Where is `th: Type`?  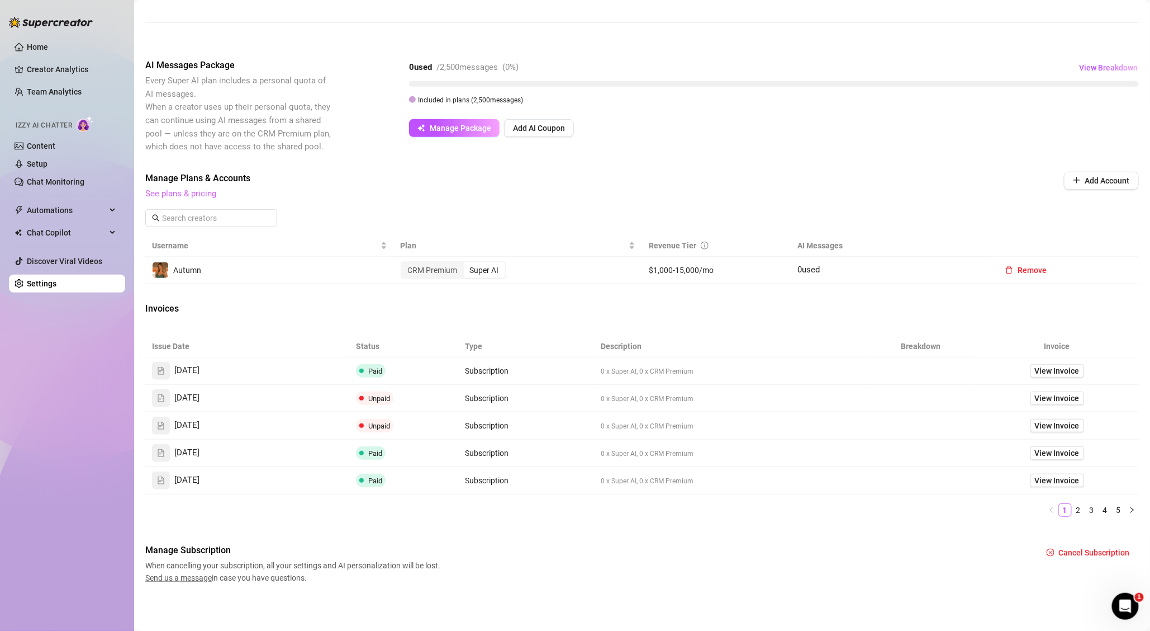 th: Type is located at coordinates (527, 346).